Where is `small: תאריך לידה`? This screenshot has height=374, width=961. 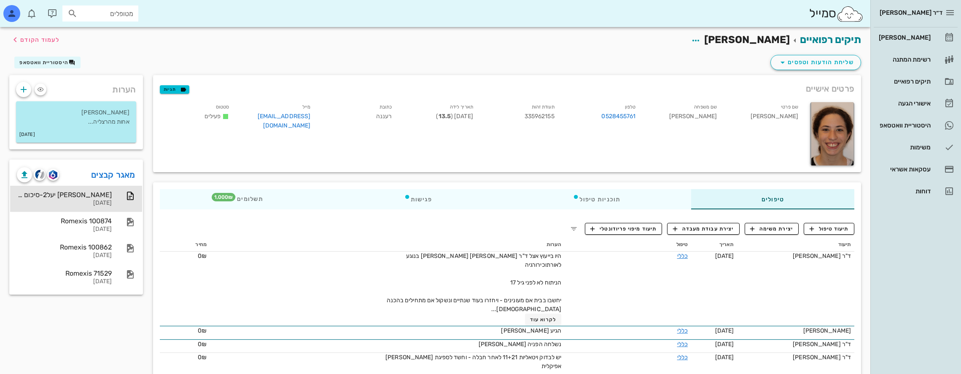
small: תאריך לידה is located at coordinates (461, 107).